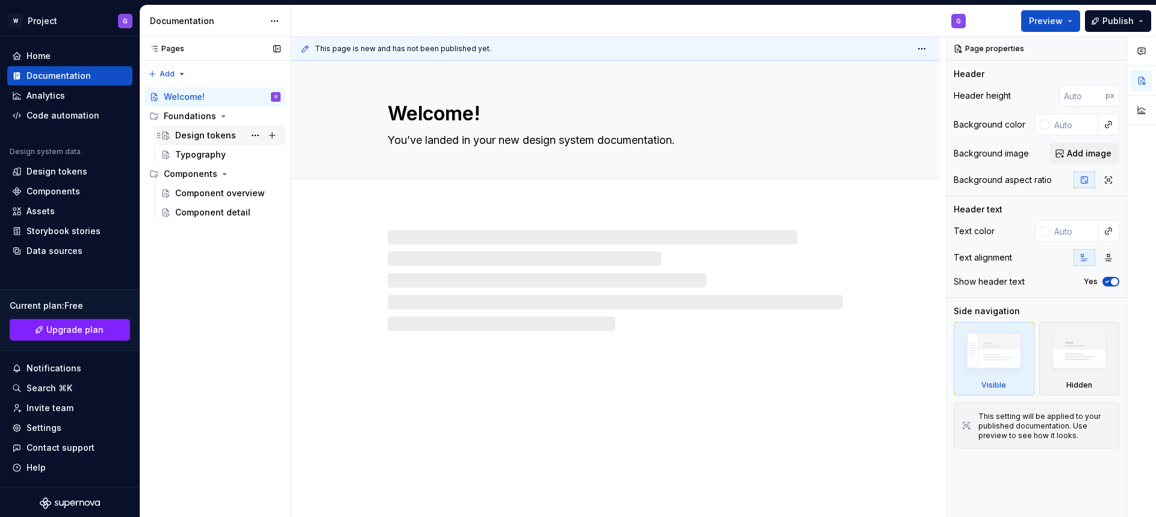  I want to click on div: Pages, so click(164, 49).